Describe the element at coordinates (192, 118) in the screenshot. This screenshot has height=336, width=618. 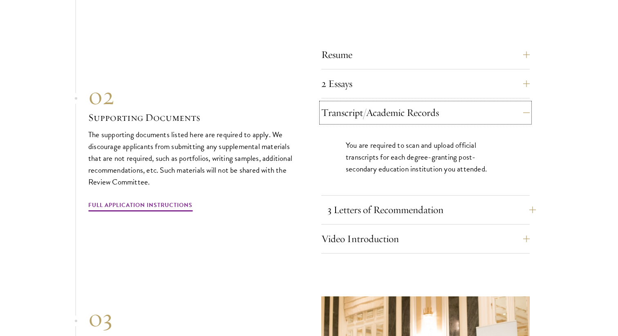
I see `h3: Supporting Documents` at that location.